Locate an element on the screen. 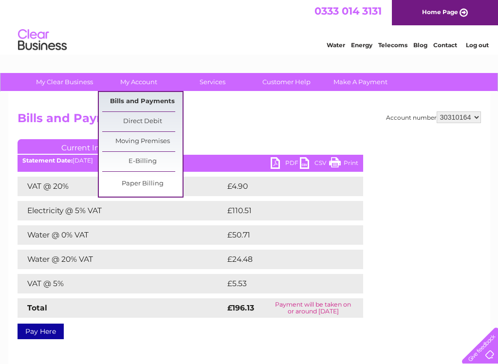 The width and height of the screenshot is (498, 364). td: Water @ 0% VAT is located at coordinates (121, 235).